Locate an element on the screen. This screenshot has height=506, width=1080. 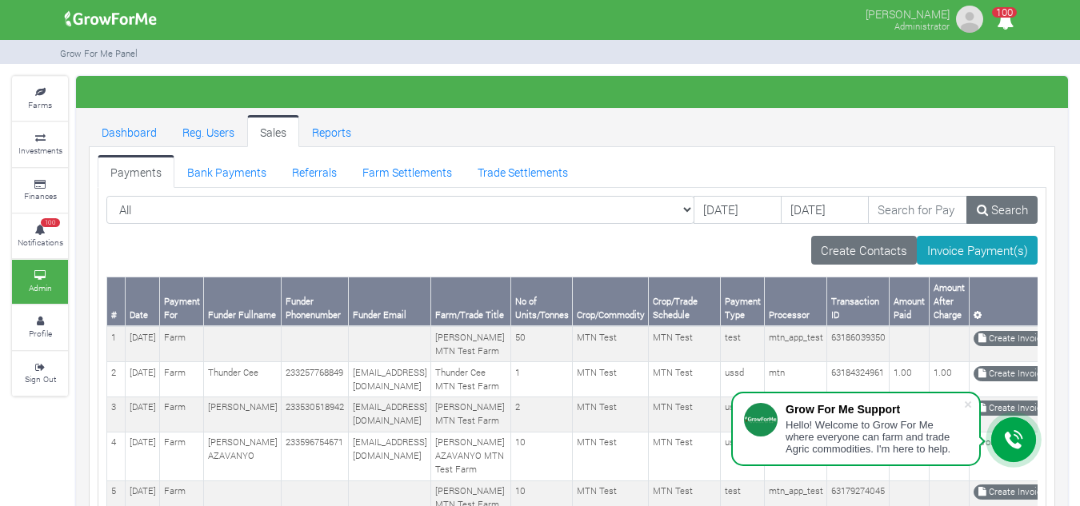
a: Farms is located at coordinates (40, 98).